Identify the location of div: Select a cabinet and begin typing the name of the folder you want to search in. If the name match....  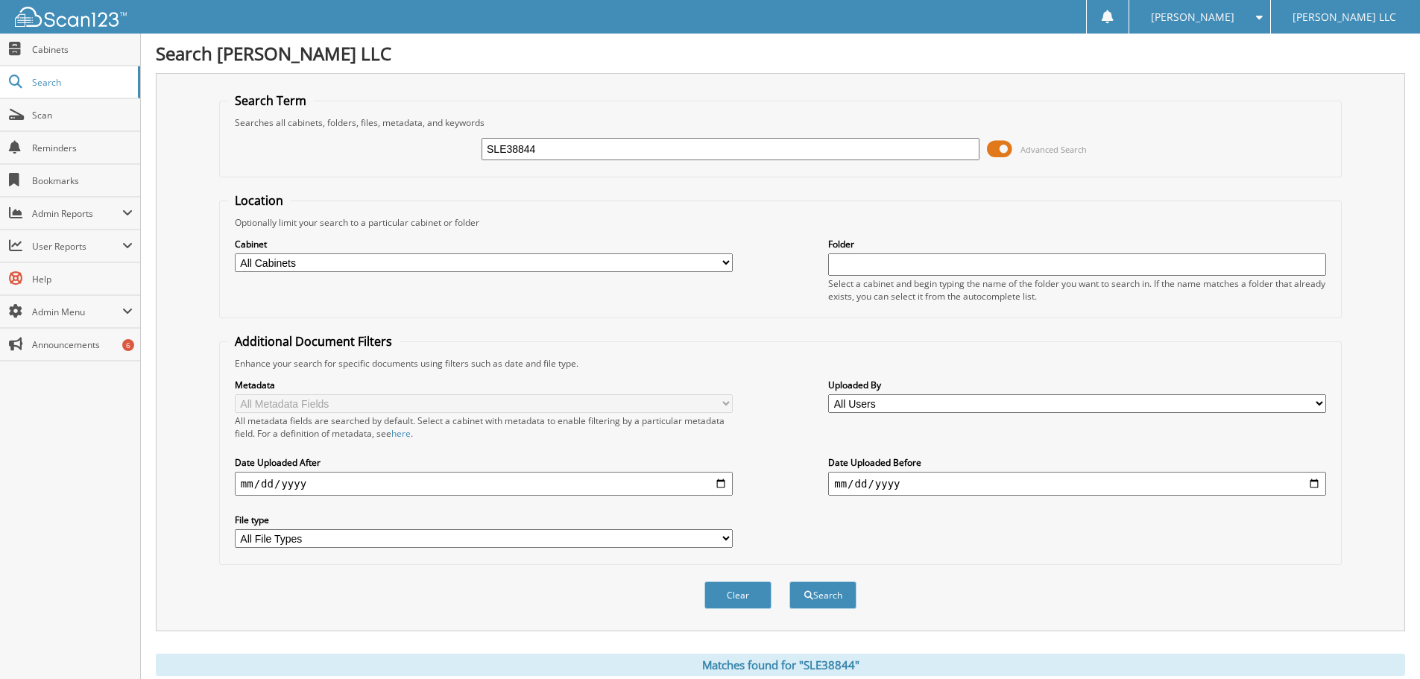
(1077, 290).